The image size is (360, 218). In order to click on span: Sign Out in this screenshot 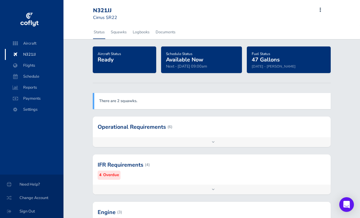, I will do `click(32, 211)`.